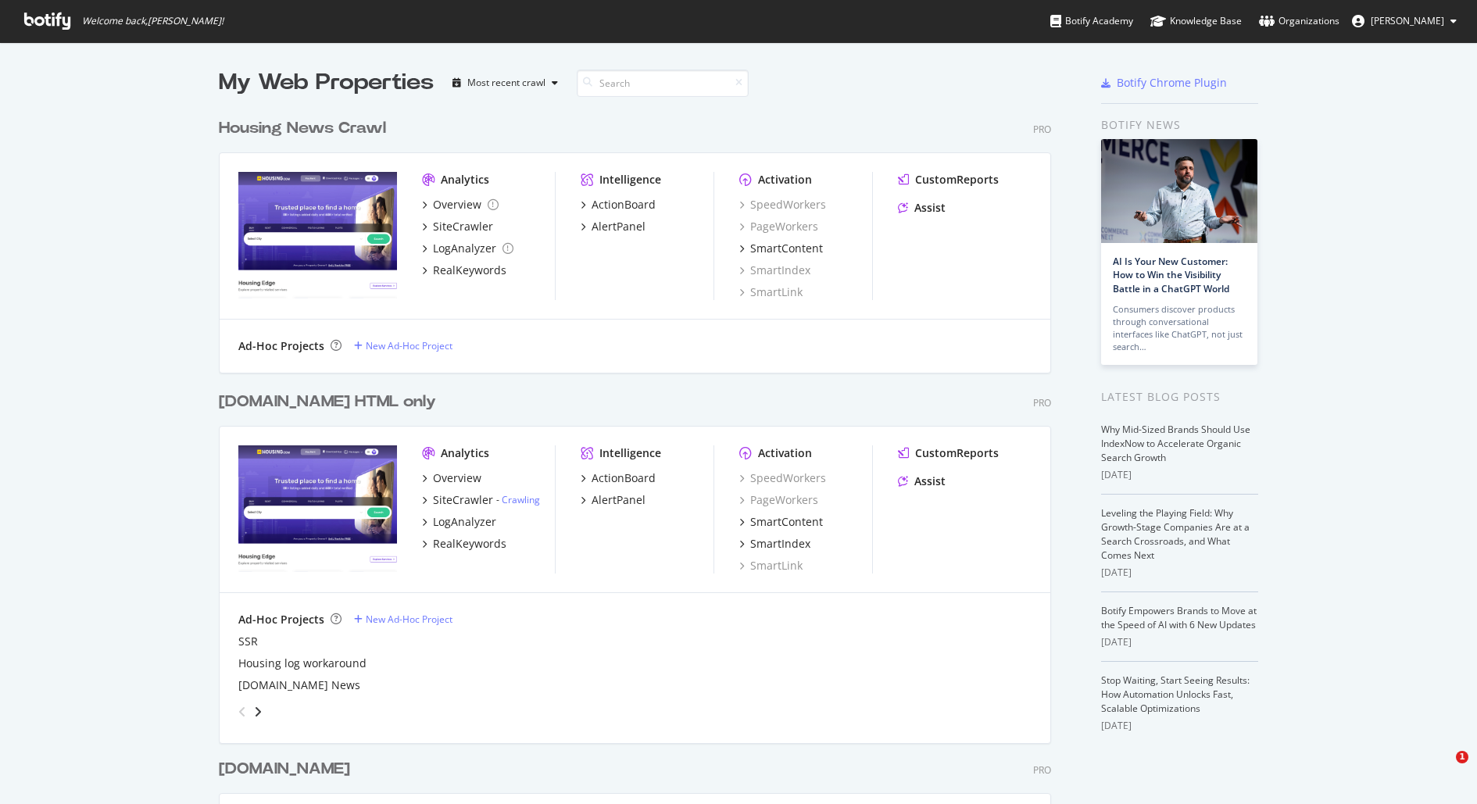 The height and width of the screenshot is (804, 1477). Describe the element at coordinates (1408, 20) in the screenshot. I see `span: Venus Kalra` at that location.